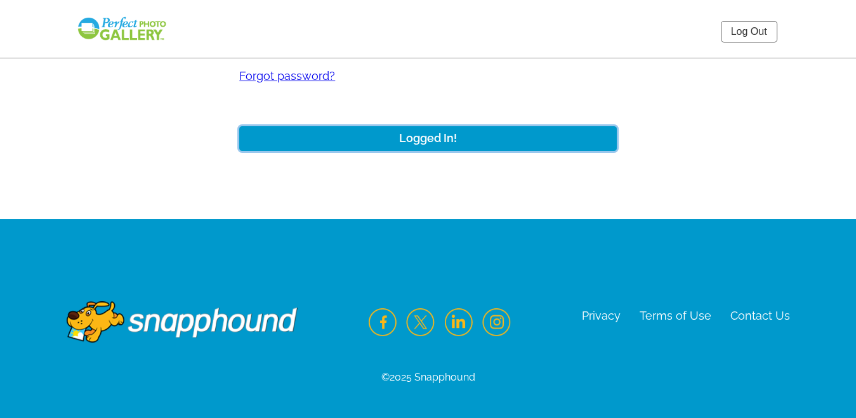 This screenshot has height=418, width=856. What do you see at coordinates (496, 313) in the screenshot?
I see `img: Instagram Icon` at bounding box center [496, 313].